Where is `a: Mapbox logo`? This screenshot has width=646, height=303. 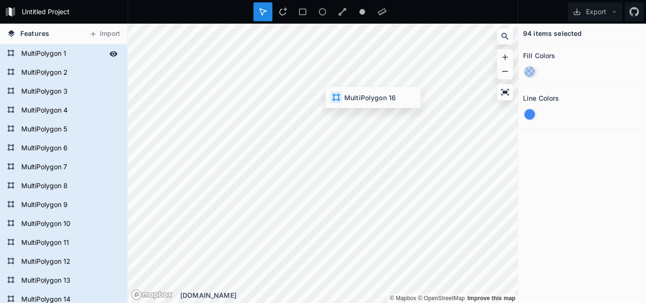
a: Mapbox logo is located at coordinates (152, 294).